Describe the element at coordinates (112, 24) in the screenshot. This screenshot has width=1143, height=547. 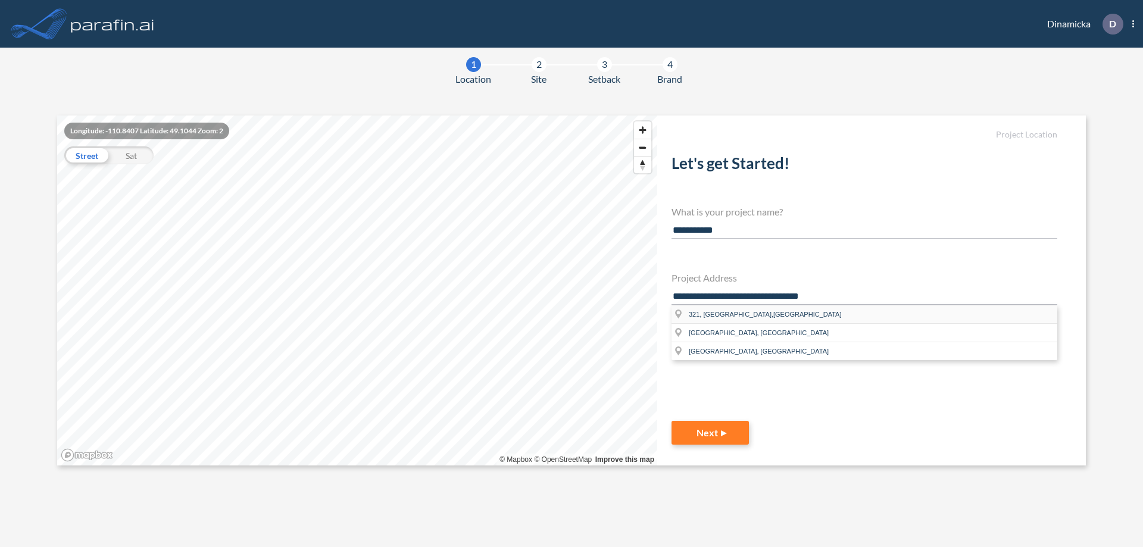
I see `img: logo` at that location.